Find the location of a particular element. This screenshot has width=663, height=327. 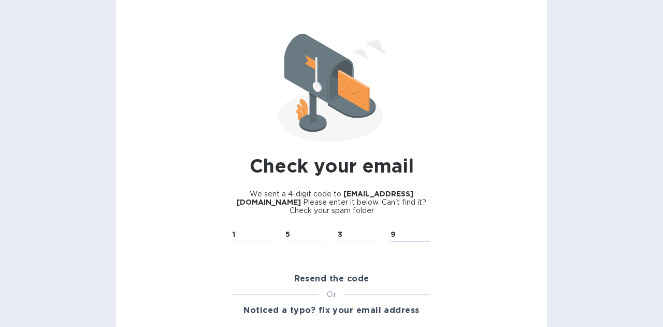

span: Noticed a typo? fix your email address is located at coordinates (331, 310).